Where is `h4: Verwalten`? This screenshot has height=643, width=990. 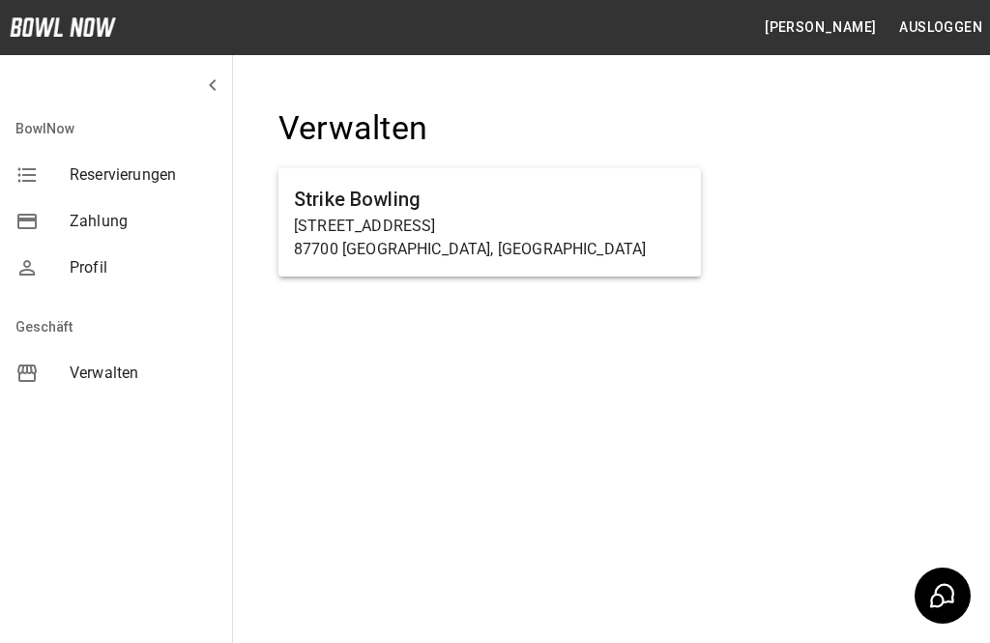
h4: Verwalten is located at coordinates (489, 129).